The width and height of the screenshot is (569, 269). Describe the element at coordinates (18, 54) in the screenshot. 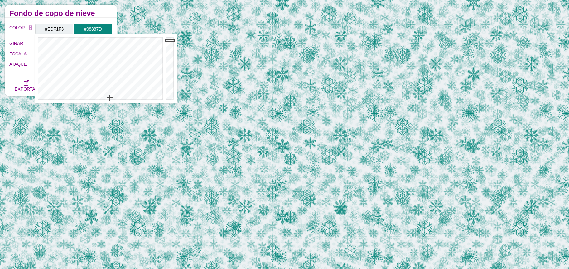

I see `font: ESCALA` at that location.